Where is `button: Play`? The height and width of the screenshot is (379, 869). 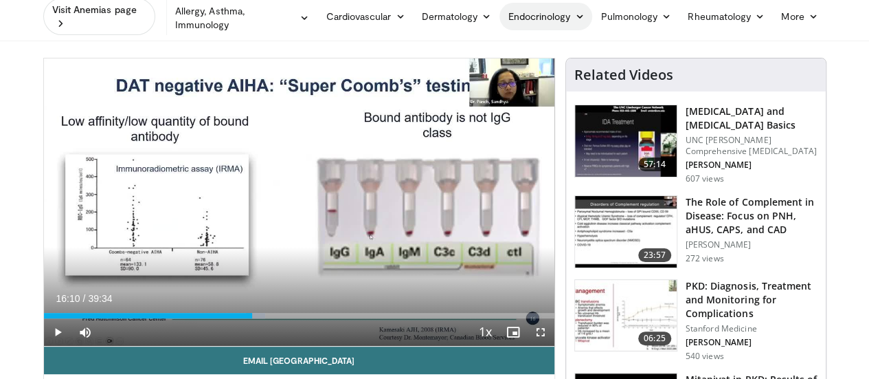
button: Play is located at coordinates (58, 332).